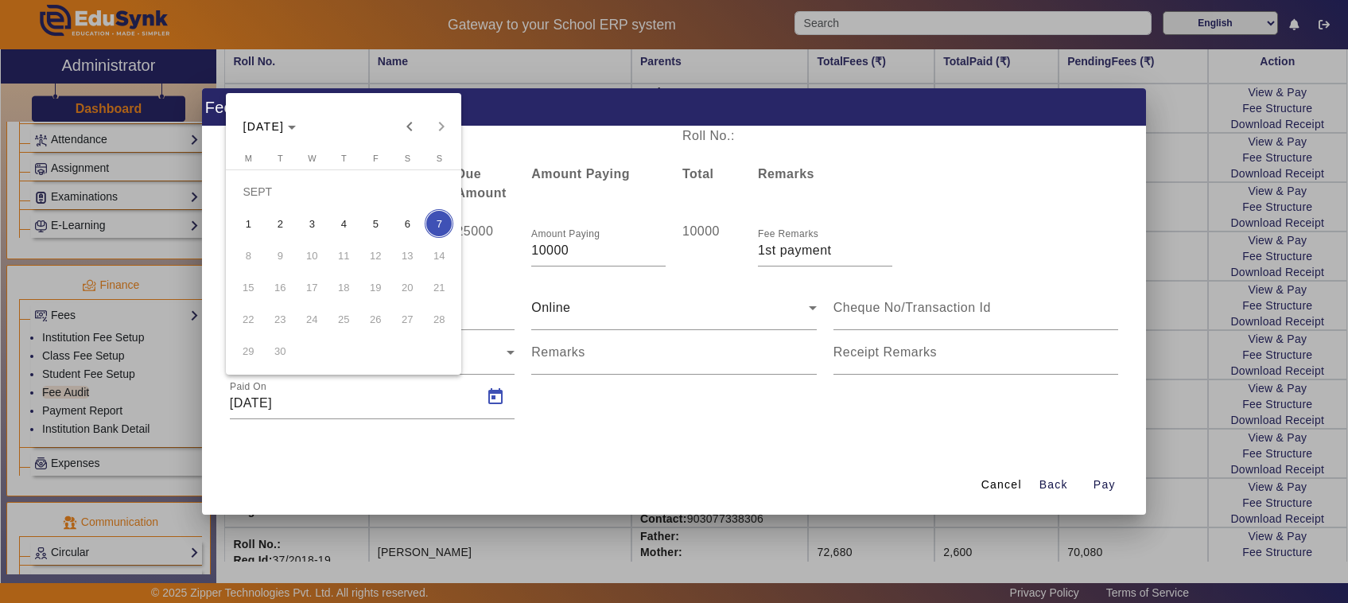  Describe the element at coordinates (407, 287) in the screenshot. I see `button: 20 September 2025` at that location.